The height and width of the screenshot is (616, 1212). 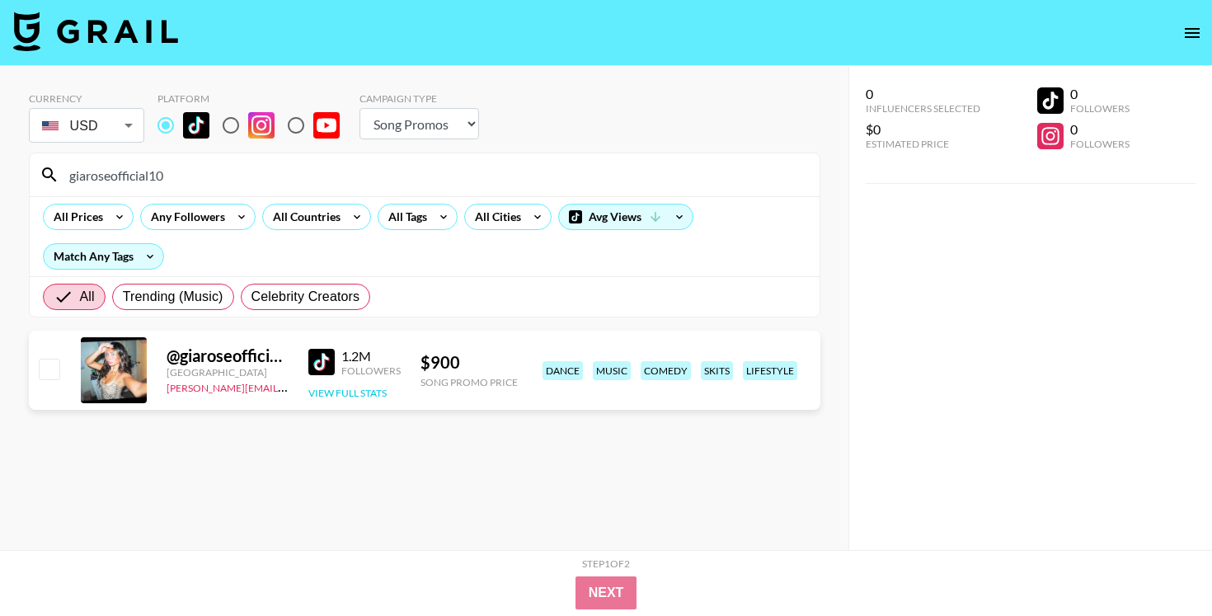 I want to click on div: $ 900, so click(x=469, y=362).